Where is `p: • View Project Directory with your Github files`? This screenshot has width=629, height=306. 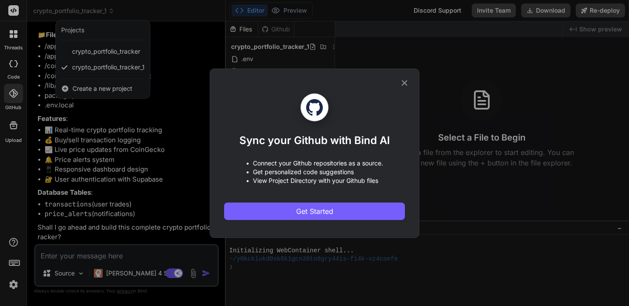
p: • View Project Directory with your Github files is located at coordinates (314, 181).